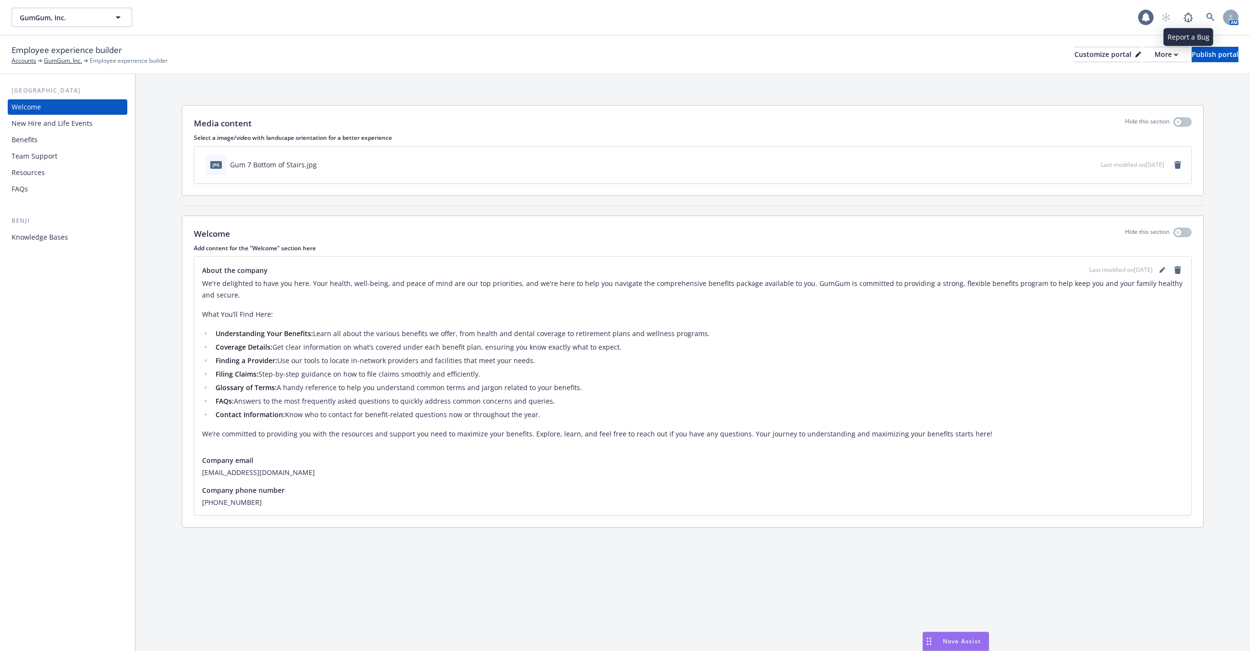 The height and width of the screenshot is (651, 1250). What do you see at coordinates (1077, 164) in the screenshot?
I see `button: download file` at bounding box center [1077, 164].